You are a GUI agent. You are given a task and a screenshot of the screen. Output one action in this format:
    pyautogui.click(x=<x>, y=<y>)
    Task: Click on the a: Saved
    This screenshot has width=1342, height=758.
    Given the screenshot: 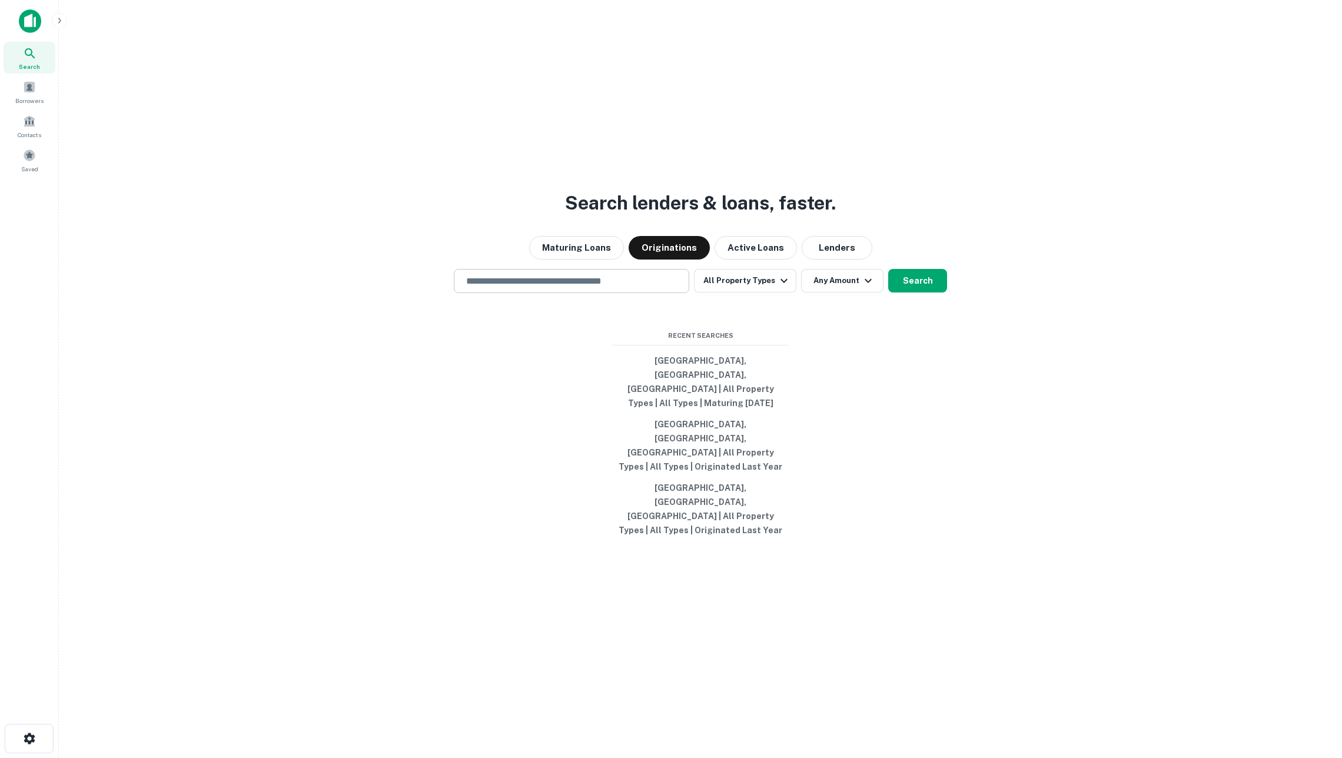 What is the action you would take?
    pyautogui.click(x=29, y=160)
    